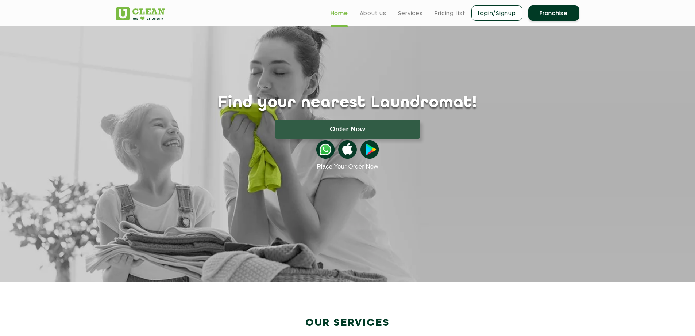 The height and width of the screenshot is (336, 695). What do you see at coordinates (348, 103) in the screenshot?
I see `h1: Find your nearest Laundromat!` at bounding box center [348, 103].